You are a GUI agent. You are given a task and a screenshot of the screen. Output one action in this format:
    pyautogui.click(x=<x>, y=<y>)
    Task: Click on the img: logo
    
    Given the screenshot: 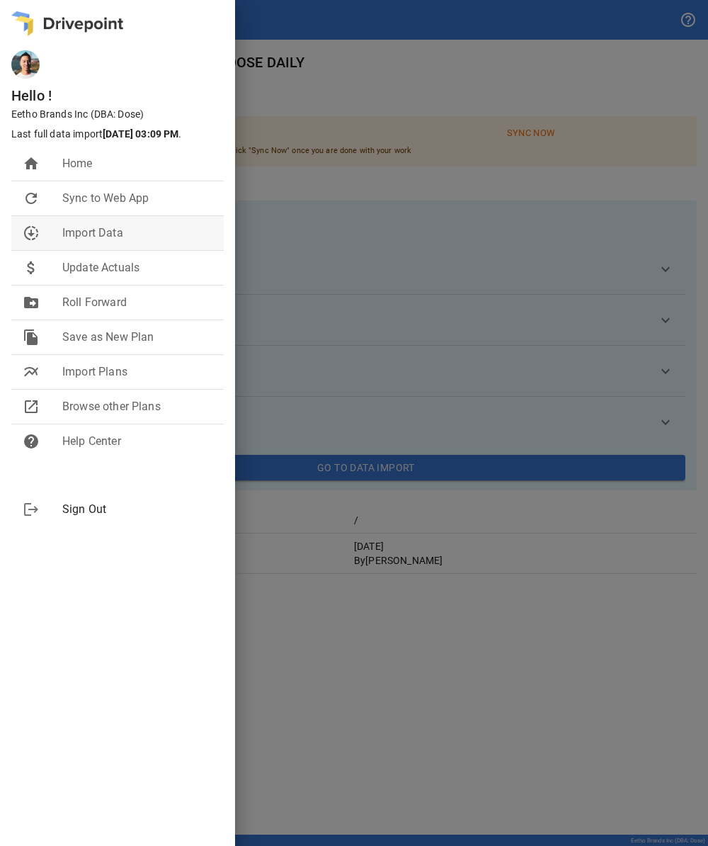 What is the action you would take?
    pyautogui.click(x=67, y=23)
    